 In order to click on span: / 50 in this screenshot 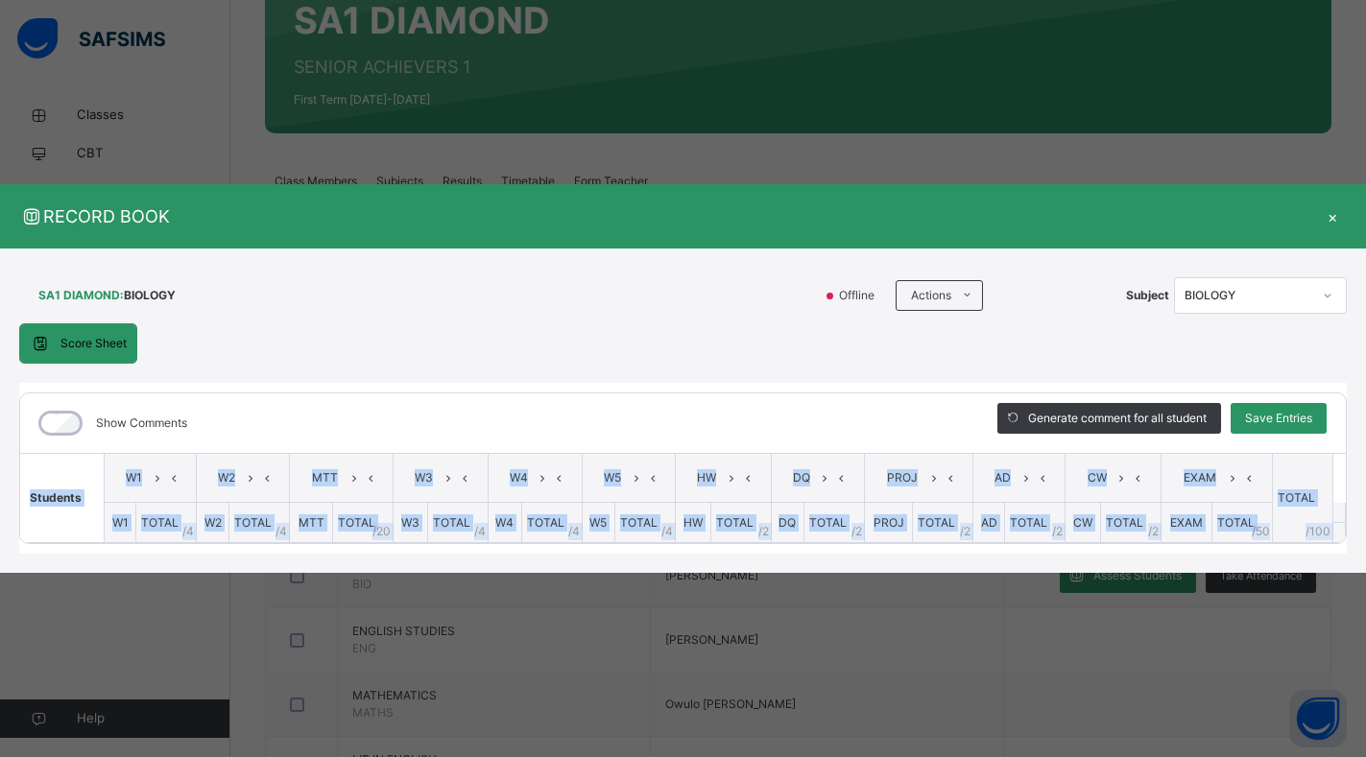, I will do `click(1260, 532)`.